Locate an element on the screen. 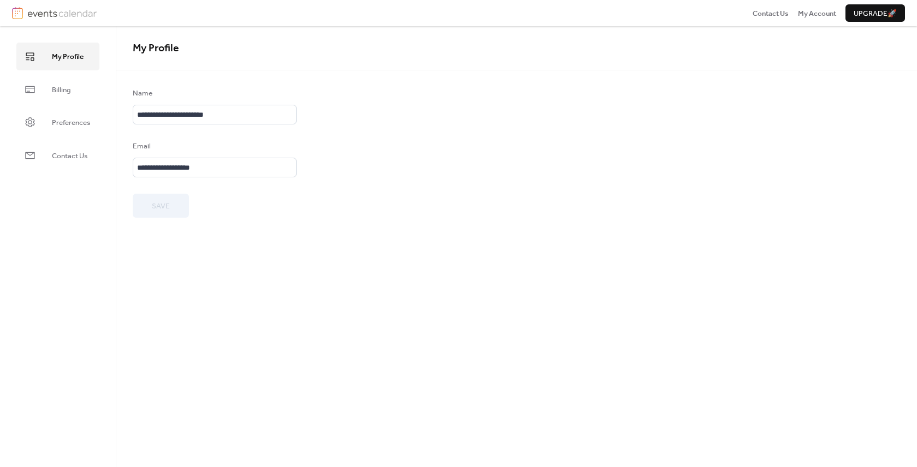 This screenshot has height=467, width=917. a: Billing is located at coordinates (58, 90).